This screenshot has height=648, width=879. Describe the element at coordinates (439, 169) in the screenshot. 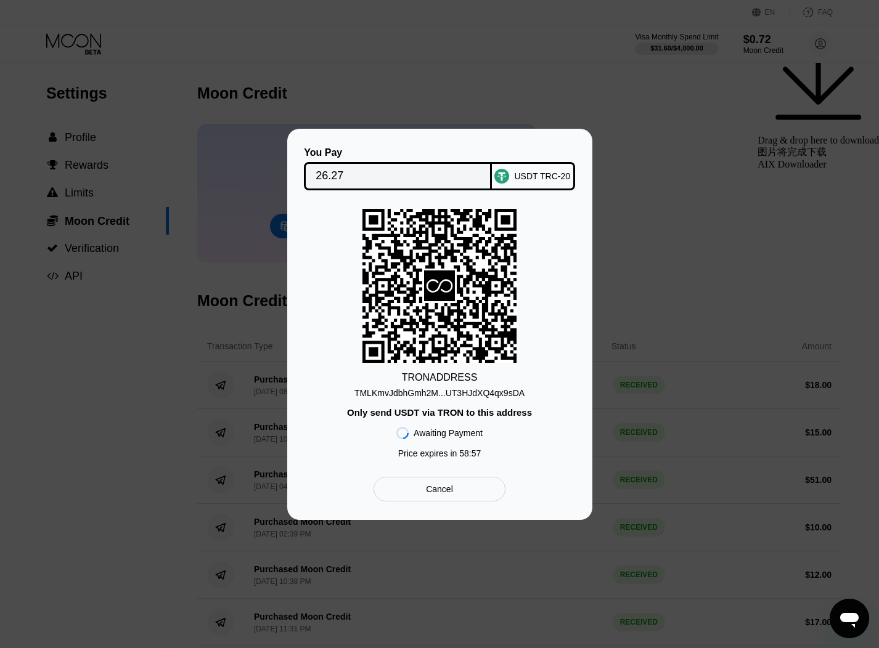

I see `div: You PayUSDT TRC-20` at that location.